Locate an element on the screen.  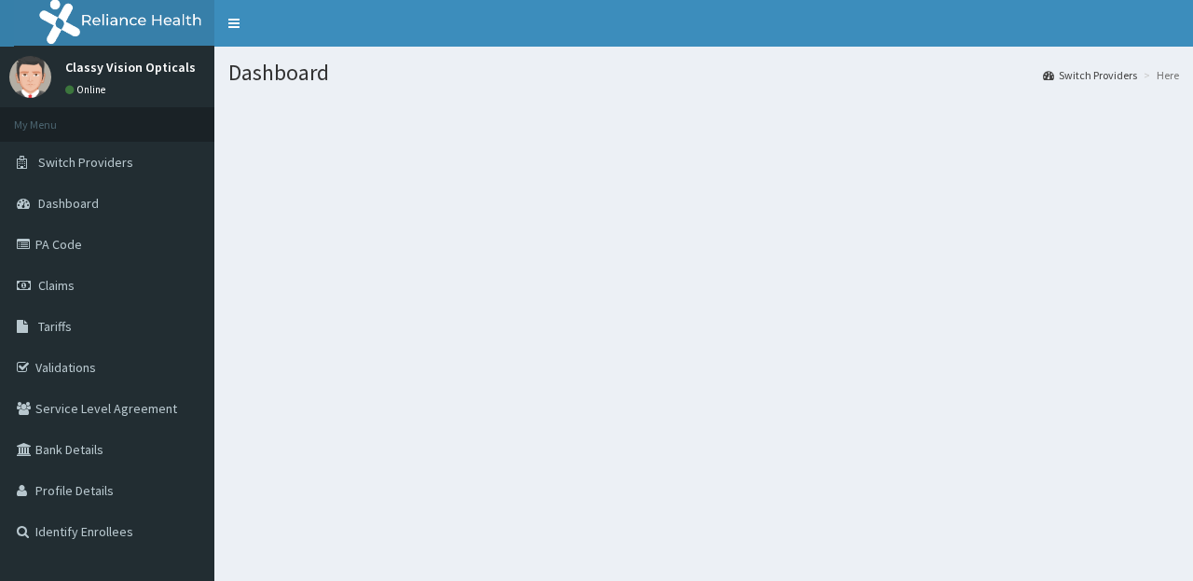
a: Online is located at coordinates (88, 89).